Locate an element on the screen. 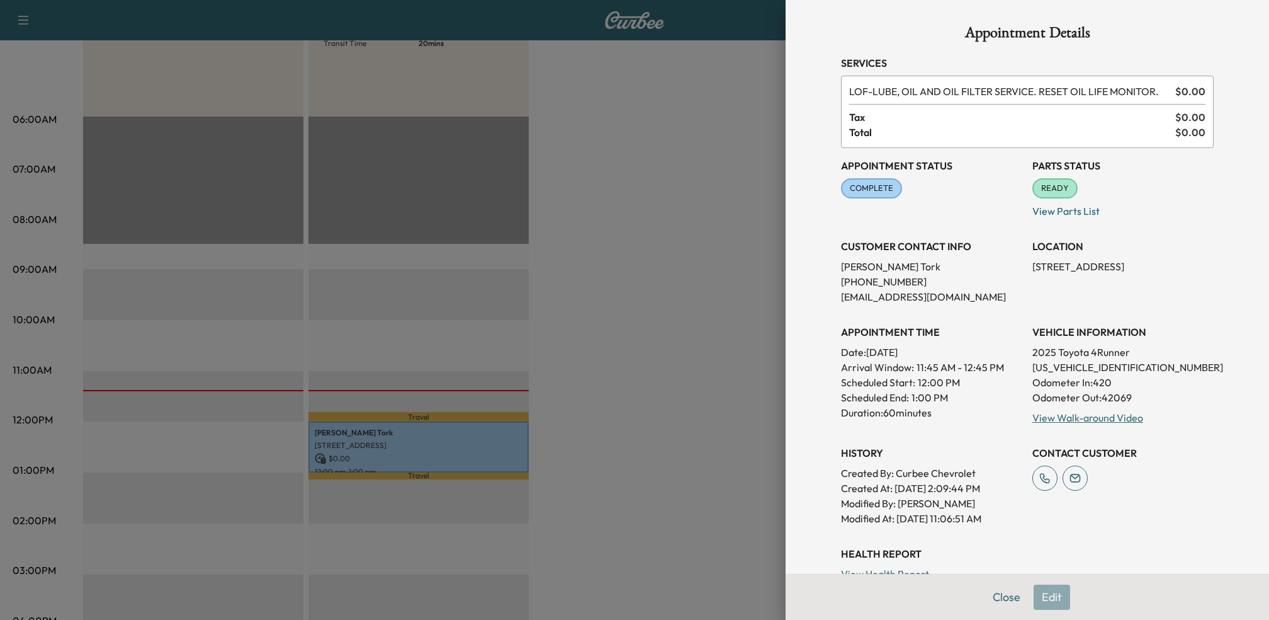 This screenshot has height=620, width=1269. h1: Appointment Details is located at coordinates (1028, 35).